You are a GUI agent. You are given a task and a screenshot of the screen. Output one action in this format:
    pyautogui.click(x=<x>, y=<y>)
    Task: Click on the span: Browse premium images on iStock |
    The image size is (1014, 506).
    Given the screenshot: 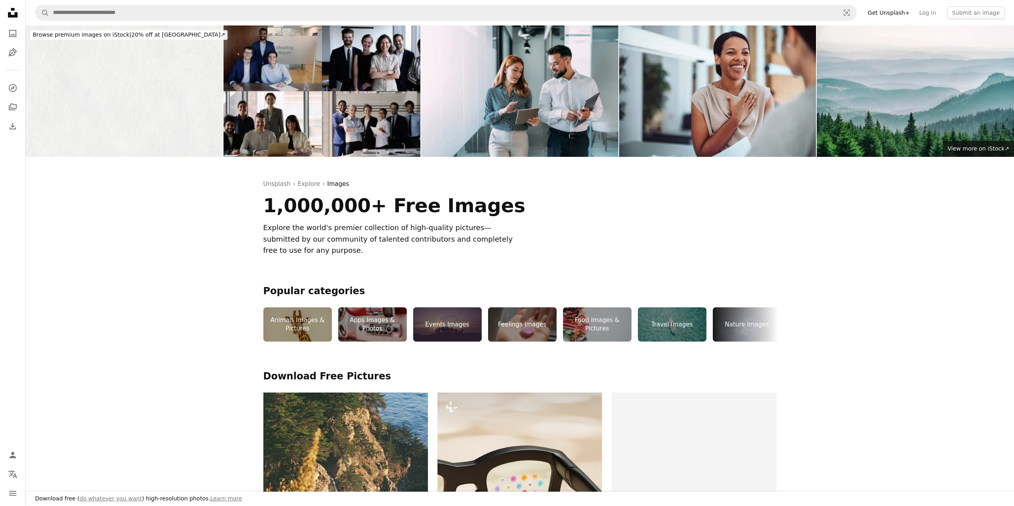 What is the action you would take?
    pyautogui.click(x=82, y=35)
    